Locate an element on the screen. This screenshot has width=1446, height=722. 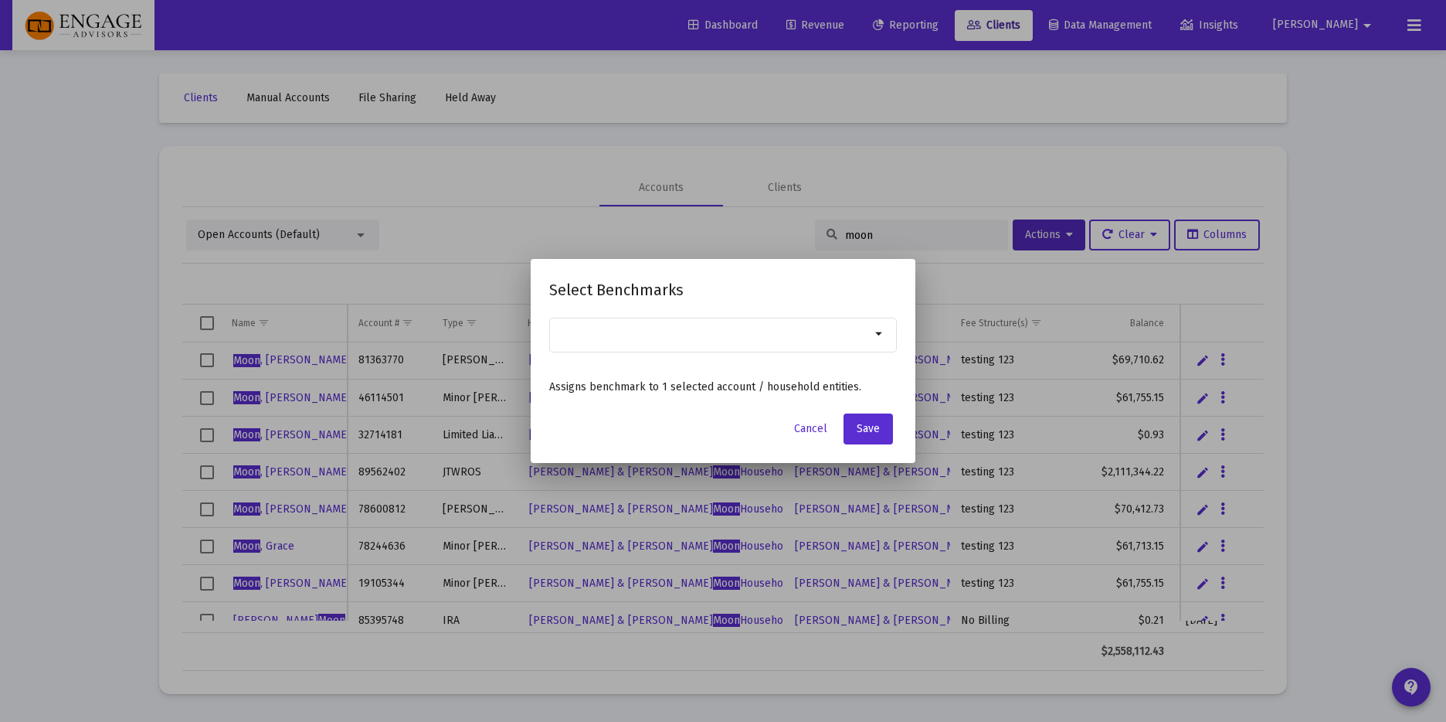
p: Assigns benchmark to 1 selected account / household entities. is located at coordinates (723, 387).